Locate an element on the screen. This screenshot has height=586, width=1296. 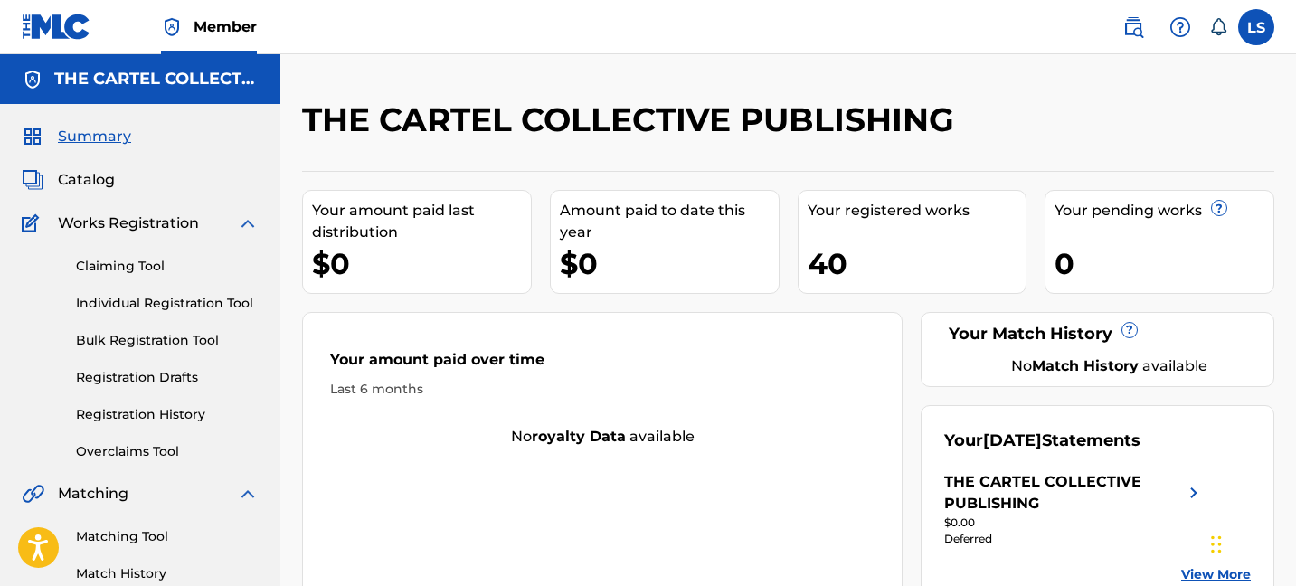
a: Bulk Registration Tool is located at coordinates (167, 340).